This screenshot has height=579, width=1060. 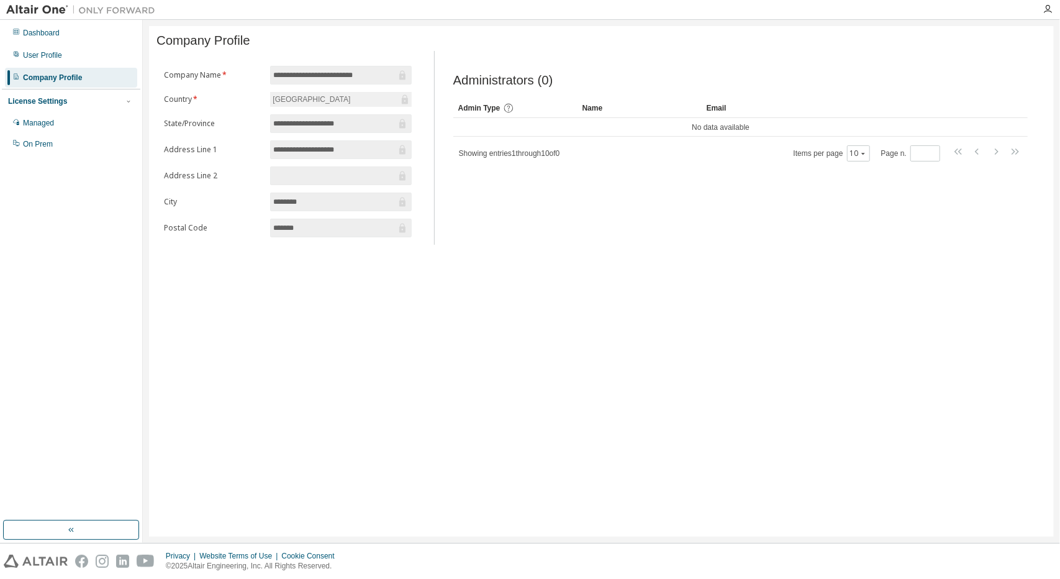 I want to click on div: Cookie Consent, so click(x=311, y=556).